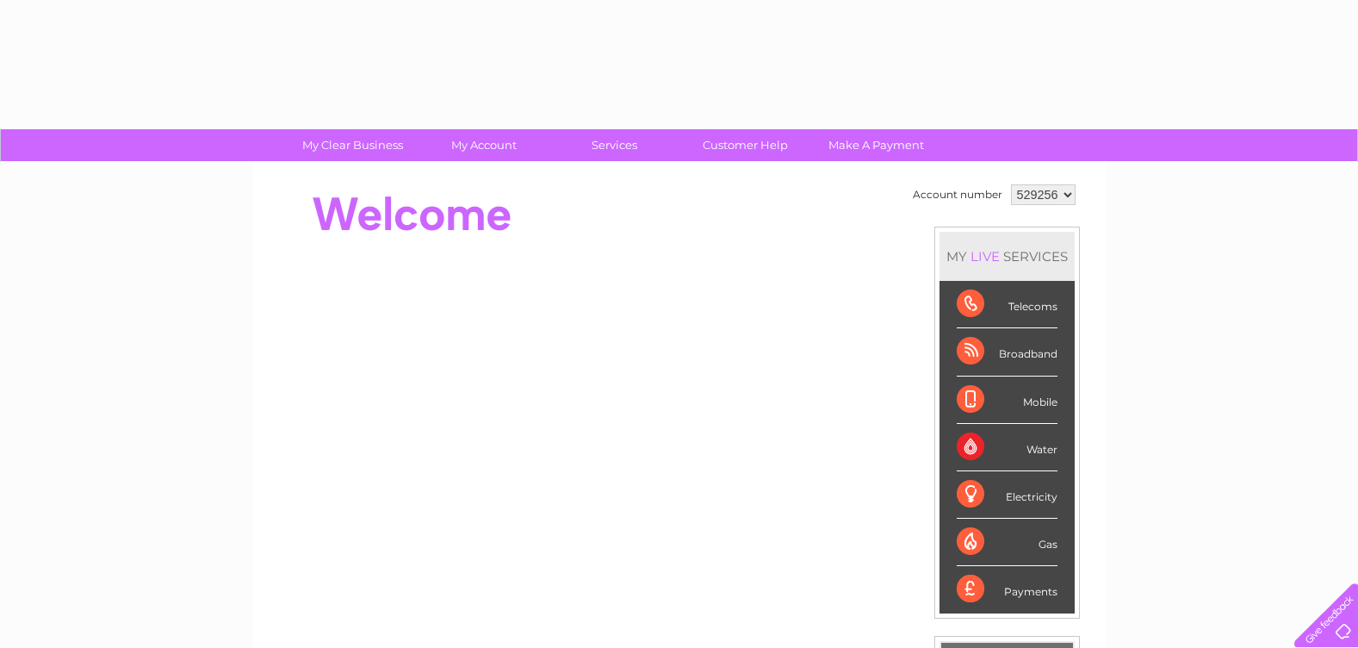 The width and height of the screenshot is (1358, 648). I want to click on div: Water, so click(1007, 447).